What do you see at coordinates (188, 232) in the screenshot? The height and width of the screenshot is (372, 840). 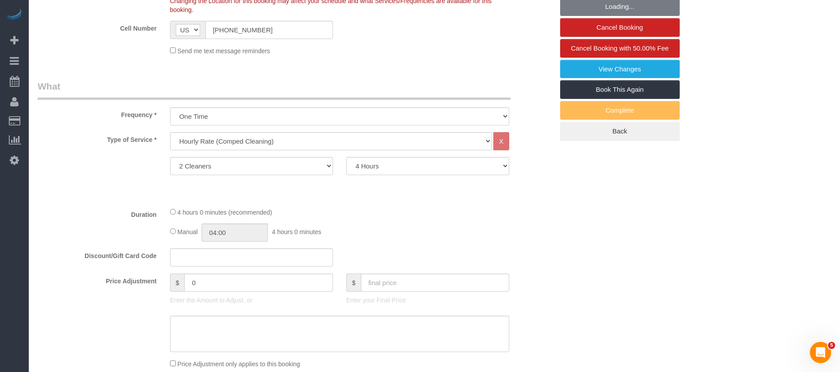 I see `span: Manual` at bounding box center [188, 232].